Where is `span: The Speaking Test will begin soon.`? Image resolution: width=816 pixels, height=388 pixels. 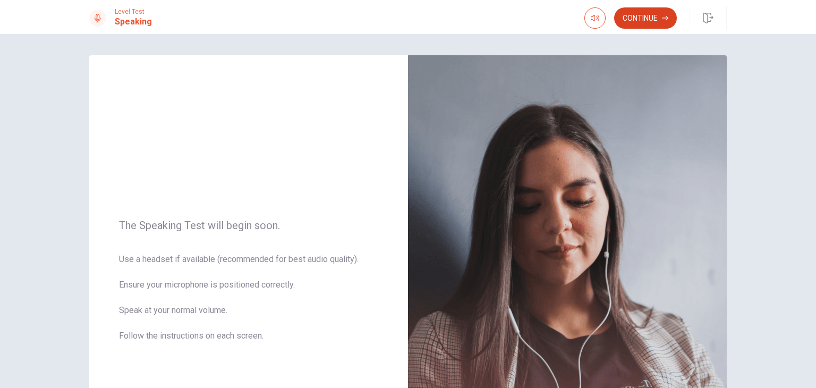 span: The Speaking Test will begin soon. is located at coordinates (249, 225).